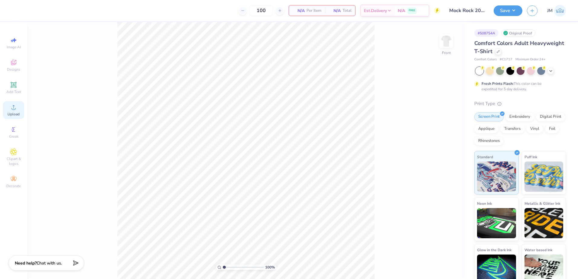 The image size is (578, 279). What do you see at coordinates (519, 47) in the screenshot?
I see `span: Comfort Colors Adult Heavyweight T-Shirt` at bounding box center [519, 47].